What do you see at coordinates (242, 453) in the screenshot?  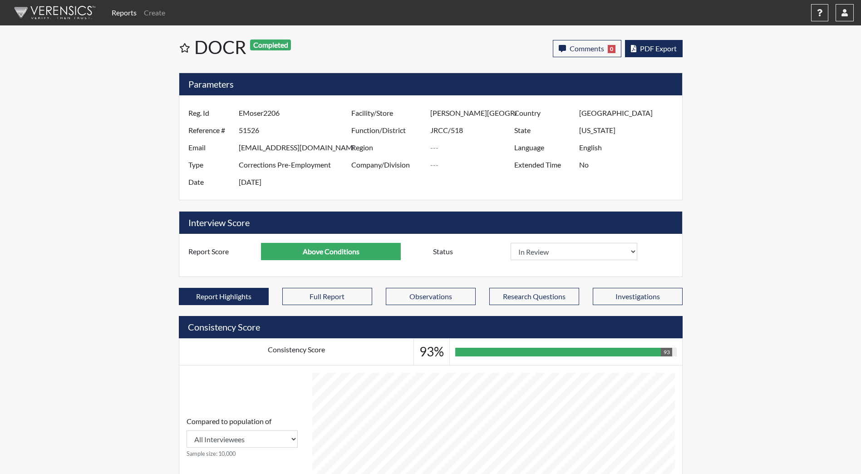 I see `small: Sample size: 10,000` at bounding box center [242, 453].